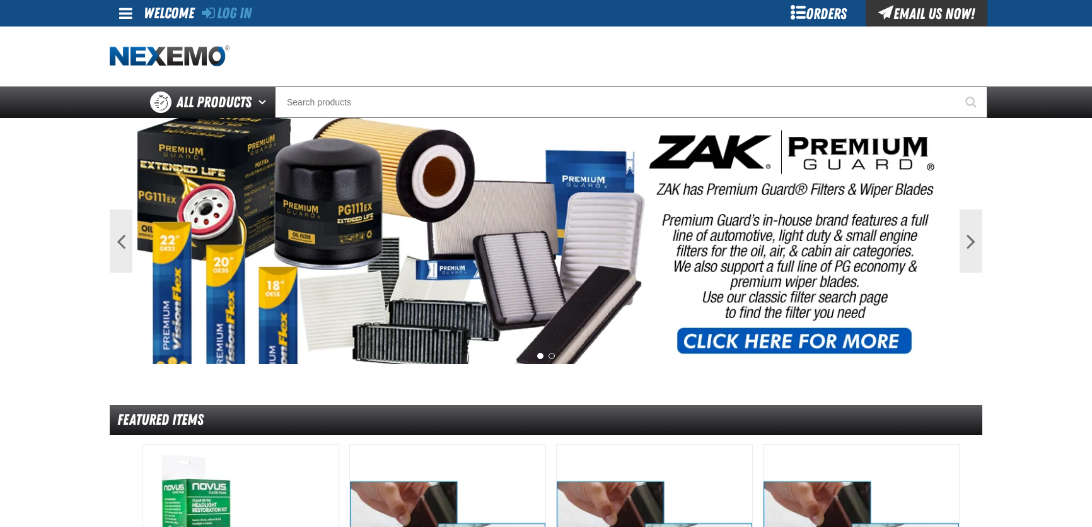 The image size is (1092, 527). Describe the element at coordinates (226, 13) in the screenshot. I see `a: Log In` at that location.